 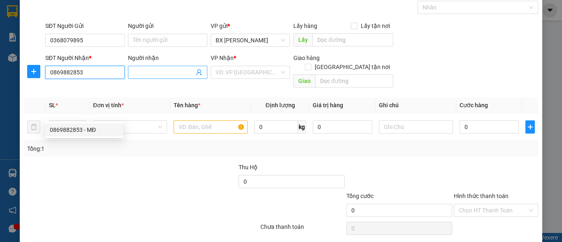 I want to click on div: Người gửi, so click(x=168, y=26).